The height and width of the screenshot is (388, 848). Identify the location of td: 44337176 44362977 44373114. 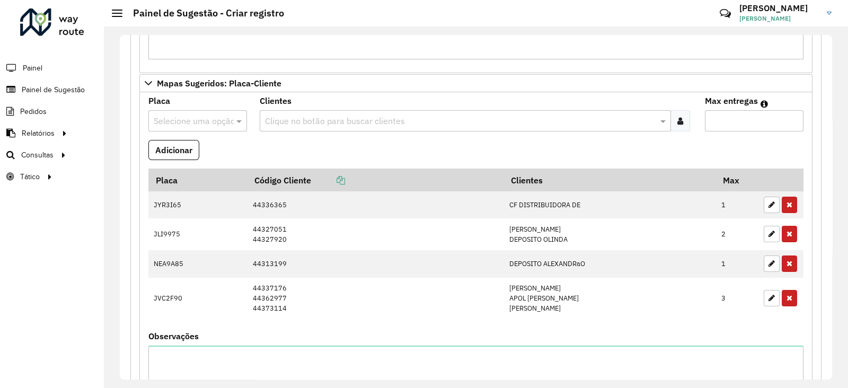
(376, 298).